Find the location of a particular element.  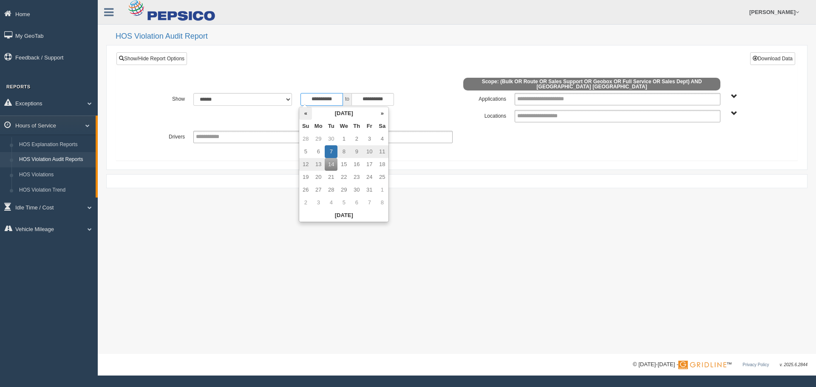

h2: HOS Violation Audit Report is located at coordinates (462, 37).